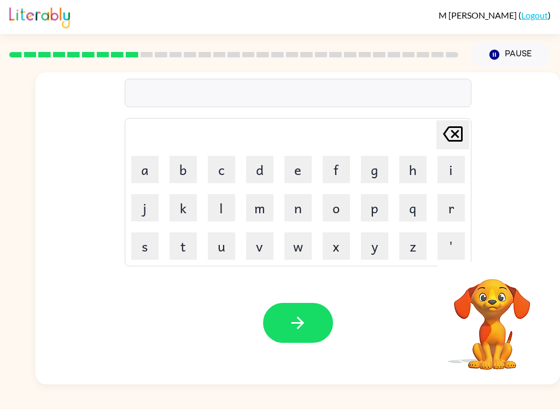  Describe the element at coordinates (145, 208) in the screenshot. I see `button: j` at that location.